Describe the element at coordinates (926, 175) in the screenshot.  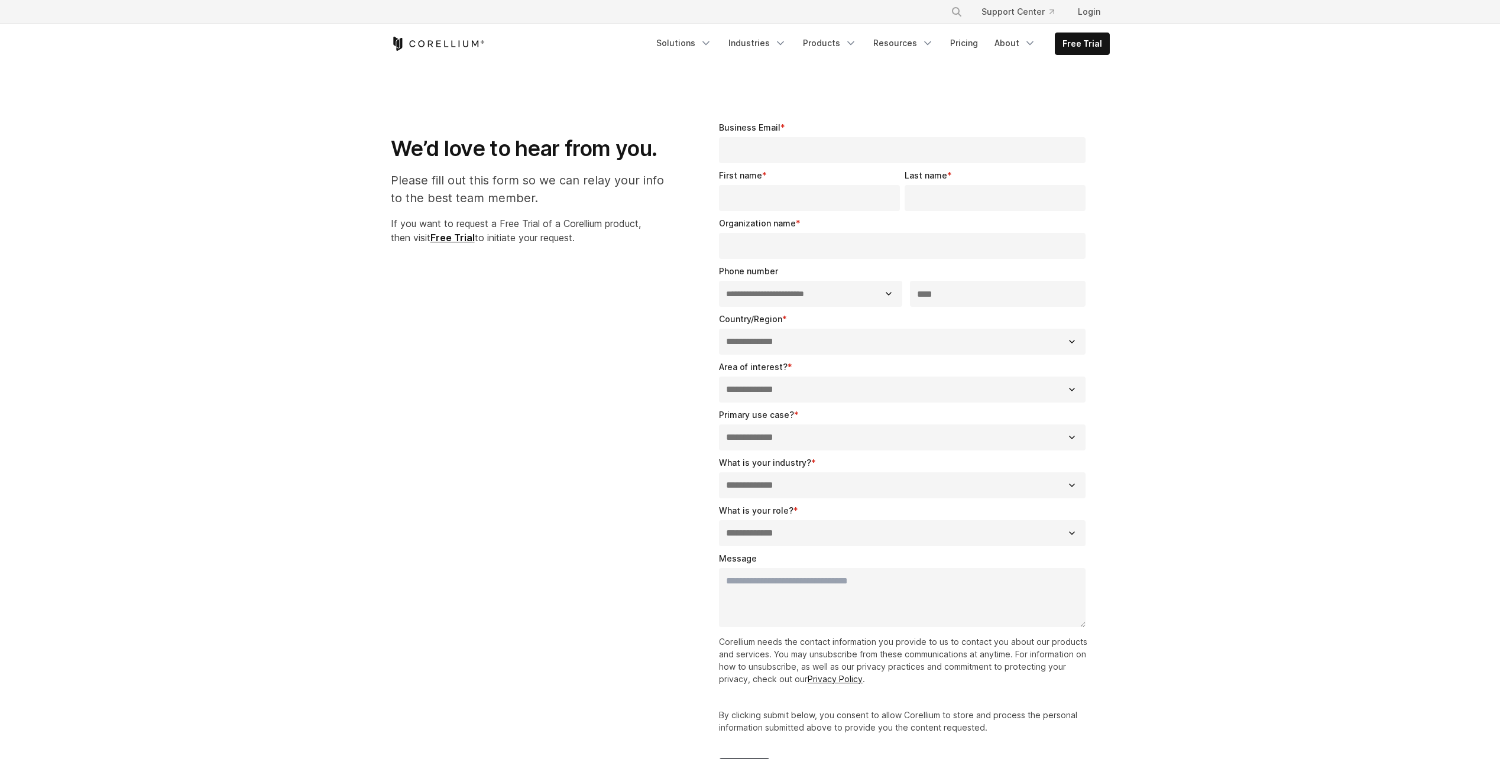
I see `span: Last name` at that location.